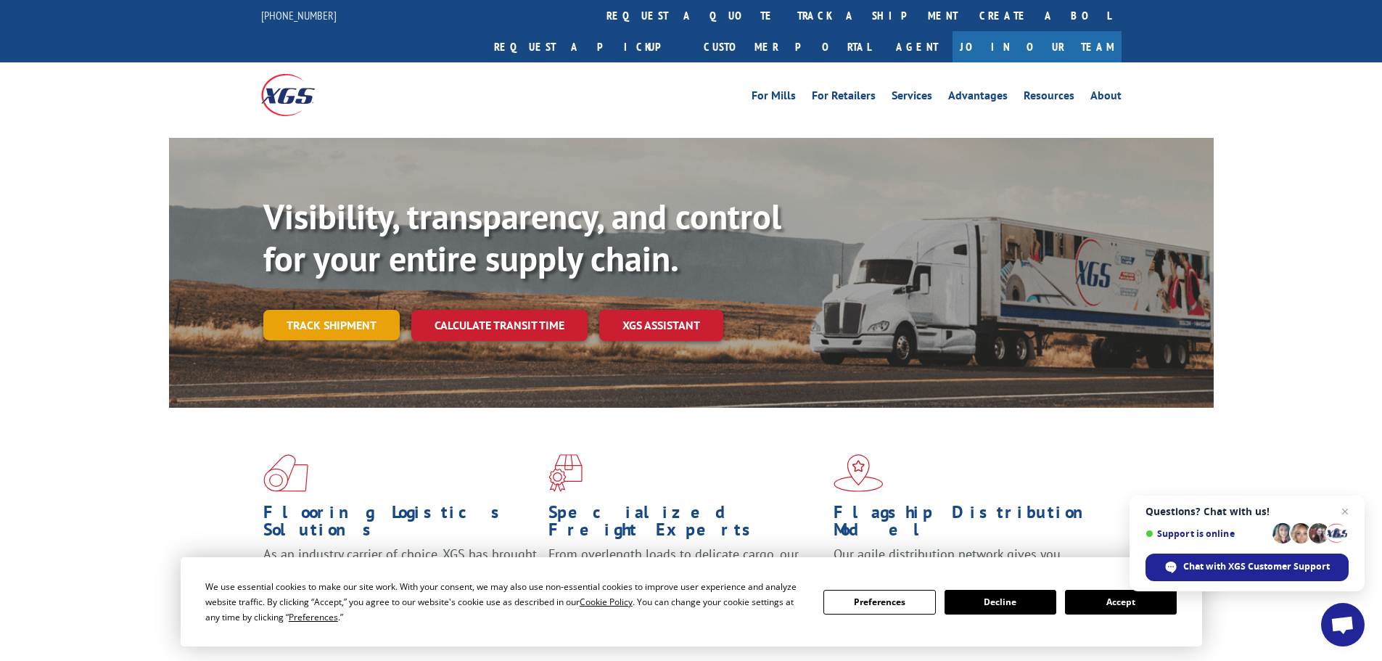  What do you see at coordinates (1256, 567) in the screenshot?
I see `span: Chat with XGS Customer Support` at bounding box center [1256, 567].